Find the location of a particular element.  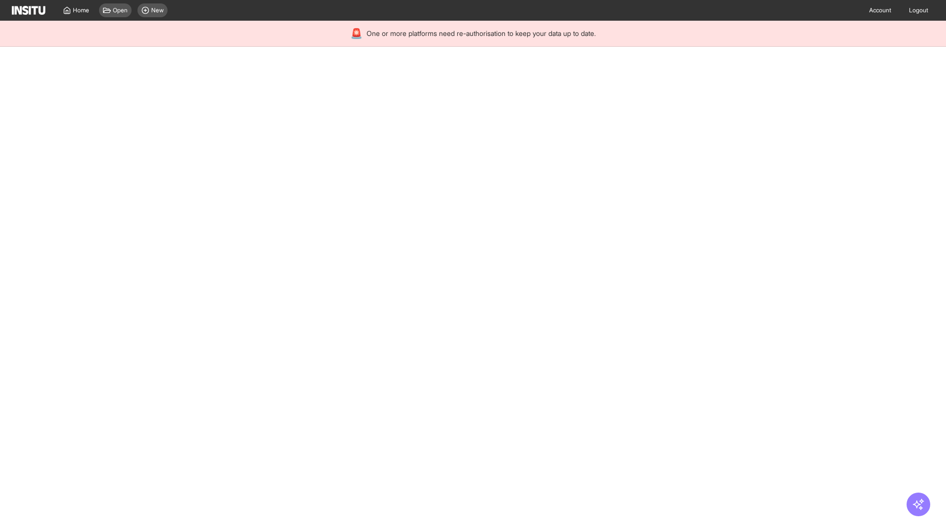

span: One or more platforms need re-authorisation to keep your data up to date. is located at coordinates (481, 34).